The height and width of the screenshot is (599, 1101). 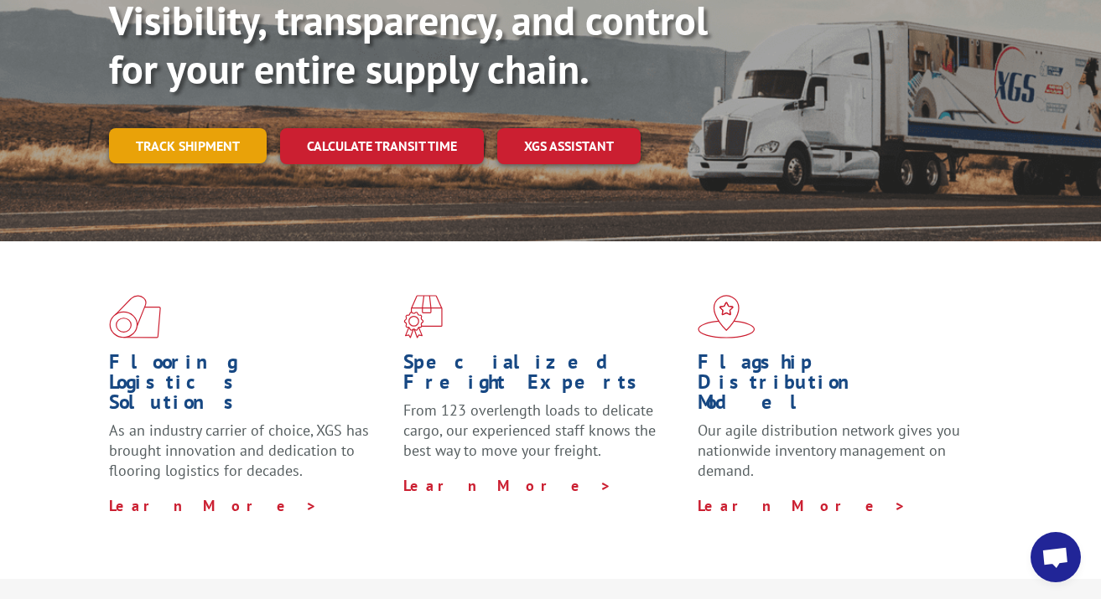 What do you see at coordinates (544, 376) in the screenshot?
I see `h1: Specialized Freight Experts` at bounding box center [544, 376].